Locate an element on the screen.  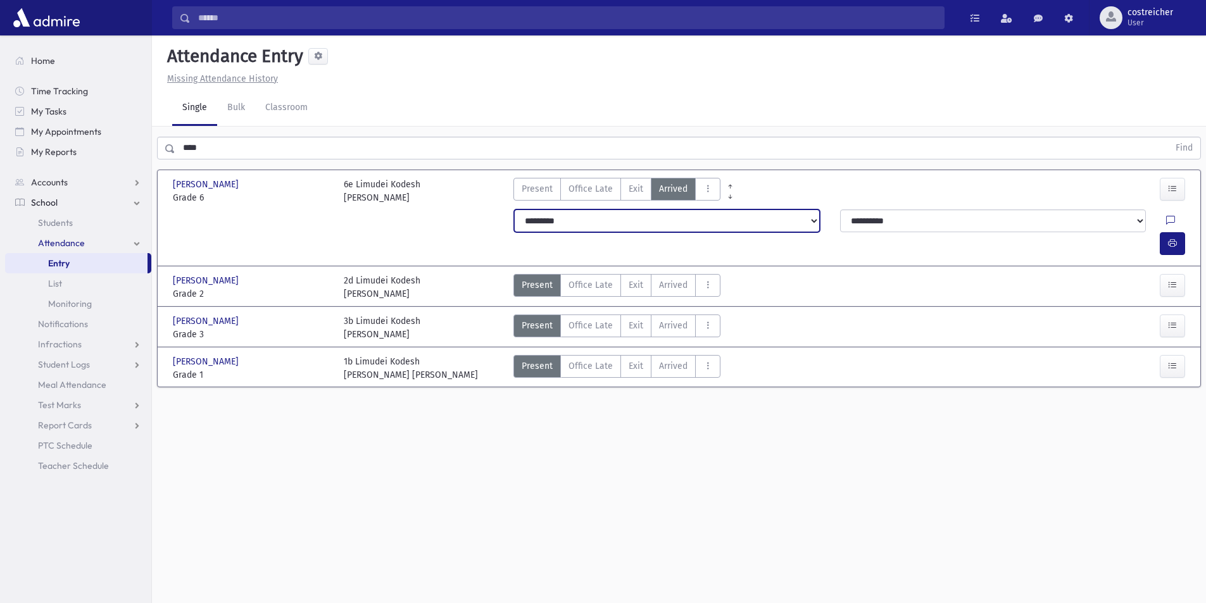
a: Time Tracking is located at coordinates (78, 91).